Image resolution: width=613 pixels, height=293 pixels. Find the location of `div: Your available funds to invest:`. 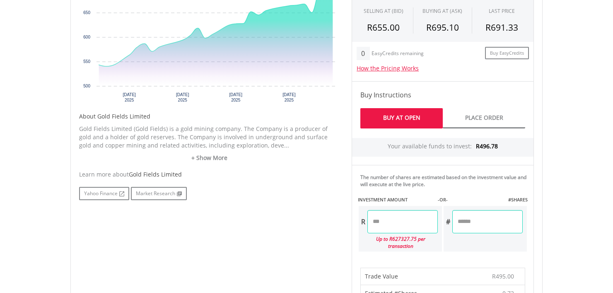

div: Your available funds to invest: is located at coordinates (443, 147).